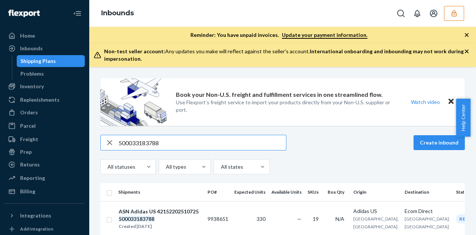 This screenshot has height=235, width=476. Describe the element at coordinates (439, 142) in the screenshot. I see `button: Create inbound` at that location.